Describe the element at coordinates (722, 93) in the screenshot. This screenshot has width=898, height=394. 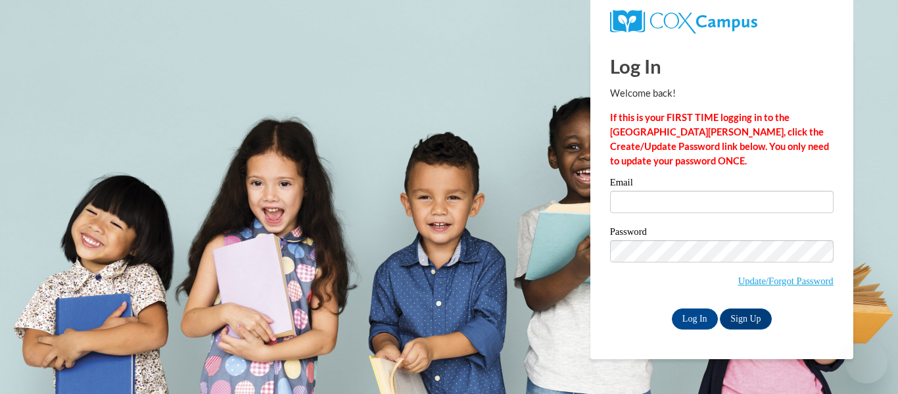
I see `p: Welcome back!` at that location.